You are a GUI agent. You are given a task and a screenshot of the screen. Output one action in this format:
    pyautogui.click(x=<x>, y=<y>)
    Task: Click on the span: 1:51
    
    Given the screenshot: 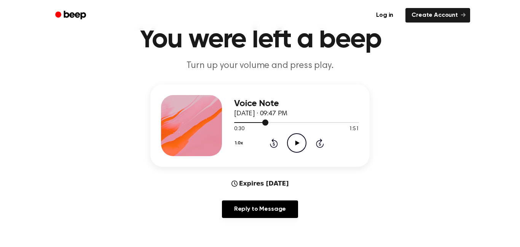 What is the action you would take?
    pyautogui.click(x=354, y=129)
    